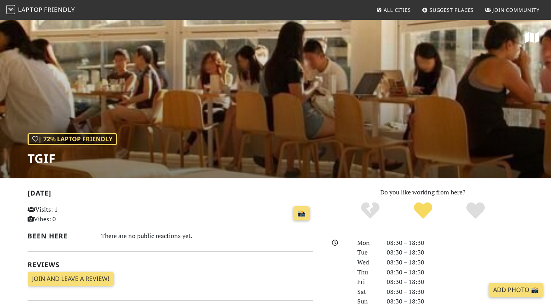  I want to click on span: Join Community, so click(516, 10).